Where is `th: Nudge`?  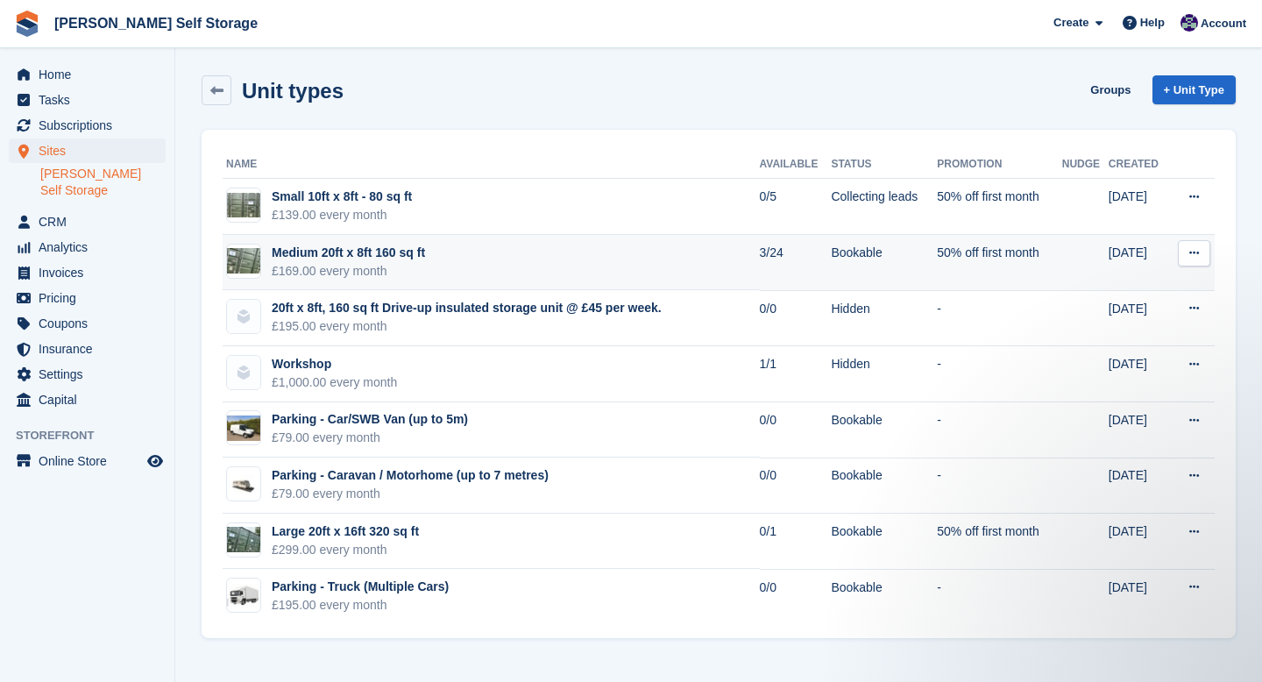
th: Nudge is located at coordinates (1085, 165).